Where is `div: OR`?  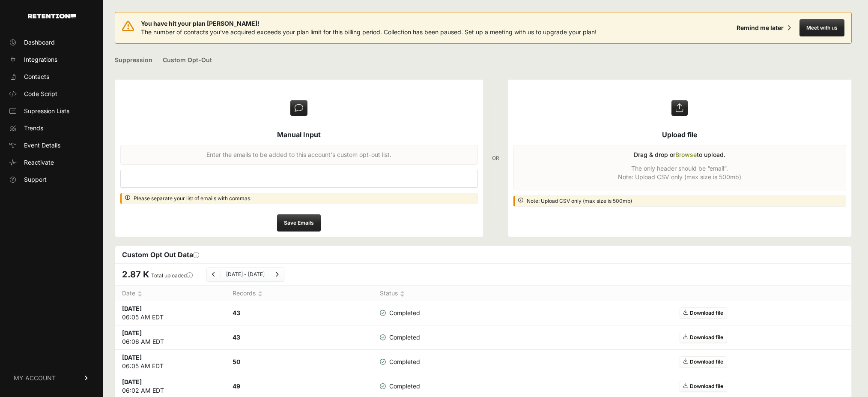 div: OR is located at coordinates (495, 158).